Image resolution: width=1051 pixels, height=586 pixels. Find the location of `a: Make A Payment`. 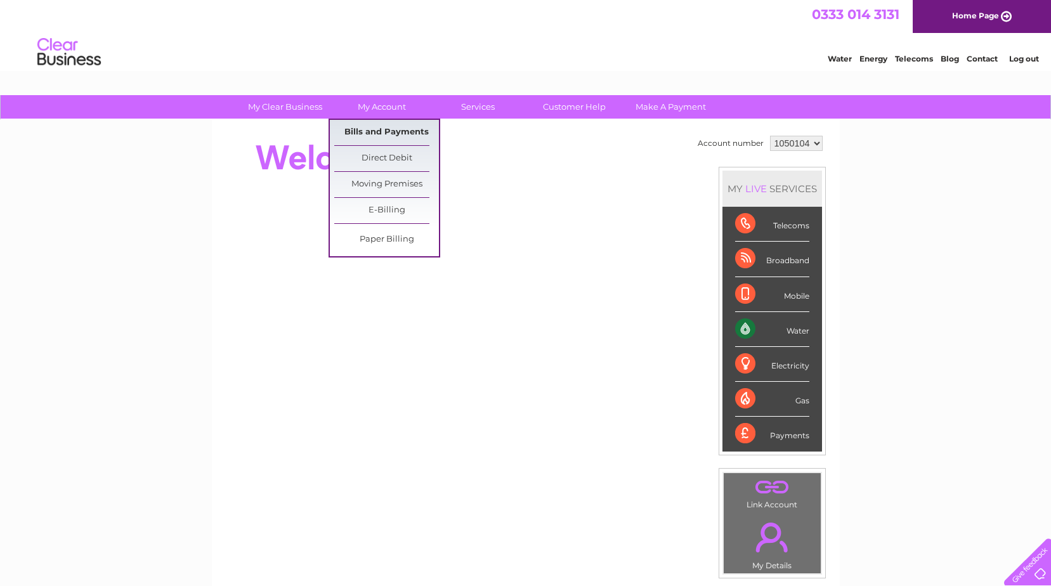

a: Make A Payment is located at coordinates (670, 107).